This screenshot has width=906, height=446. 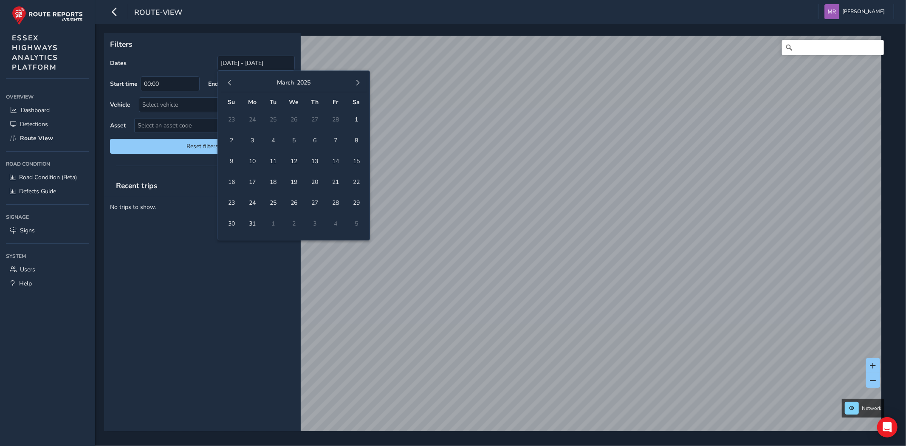 I want to click on span: 16, so click(x=231, y=182).